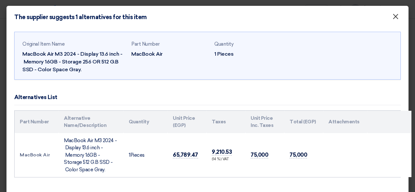 This screenshot has height=192, width=415. Describe the element at coordinates (170, 44) in the screenshot. I see `div: Part Number` at that location.